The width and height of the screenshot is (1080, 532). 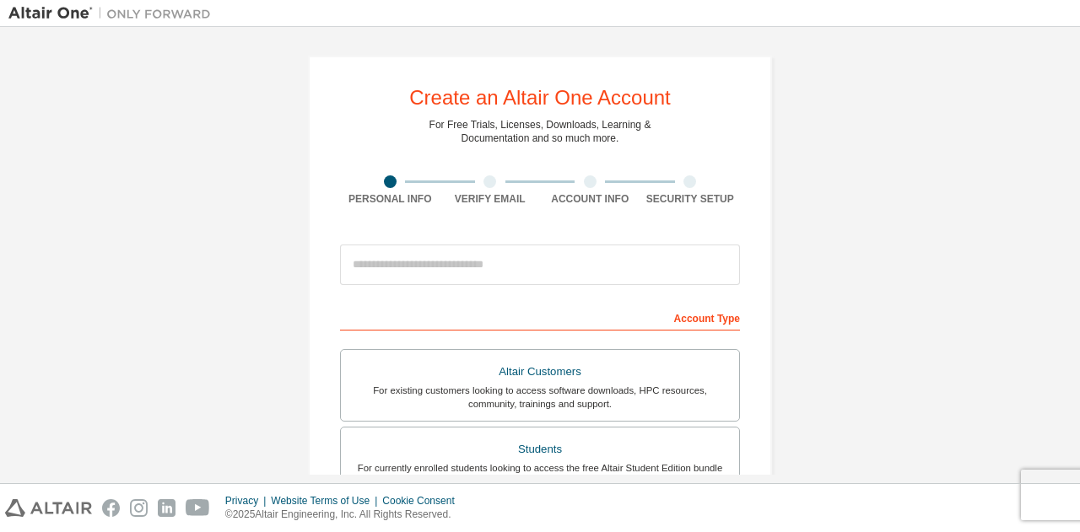 I want to click on div: For existing customers looking to access software downloads, HPC resources, community, trainings ..., so click(x=540, y=397).